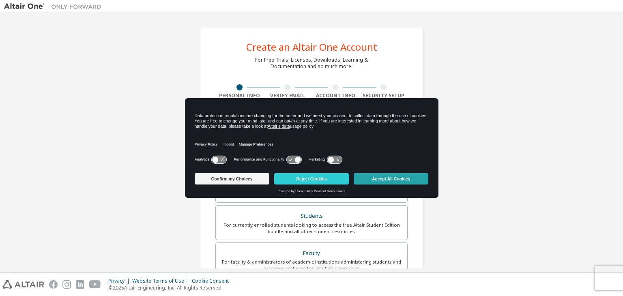 Image resolution: width=623 pixels, height=296 pixels. I want to click on img: youtube.svg, so click(95, 284).